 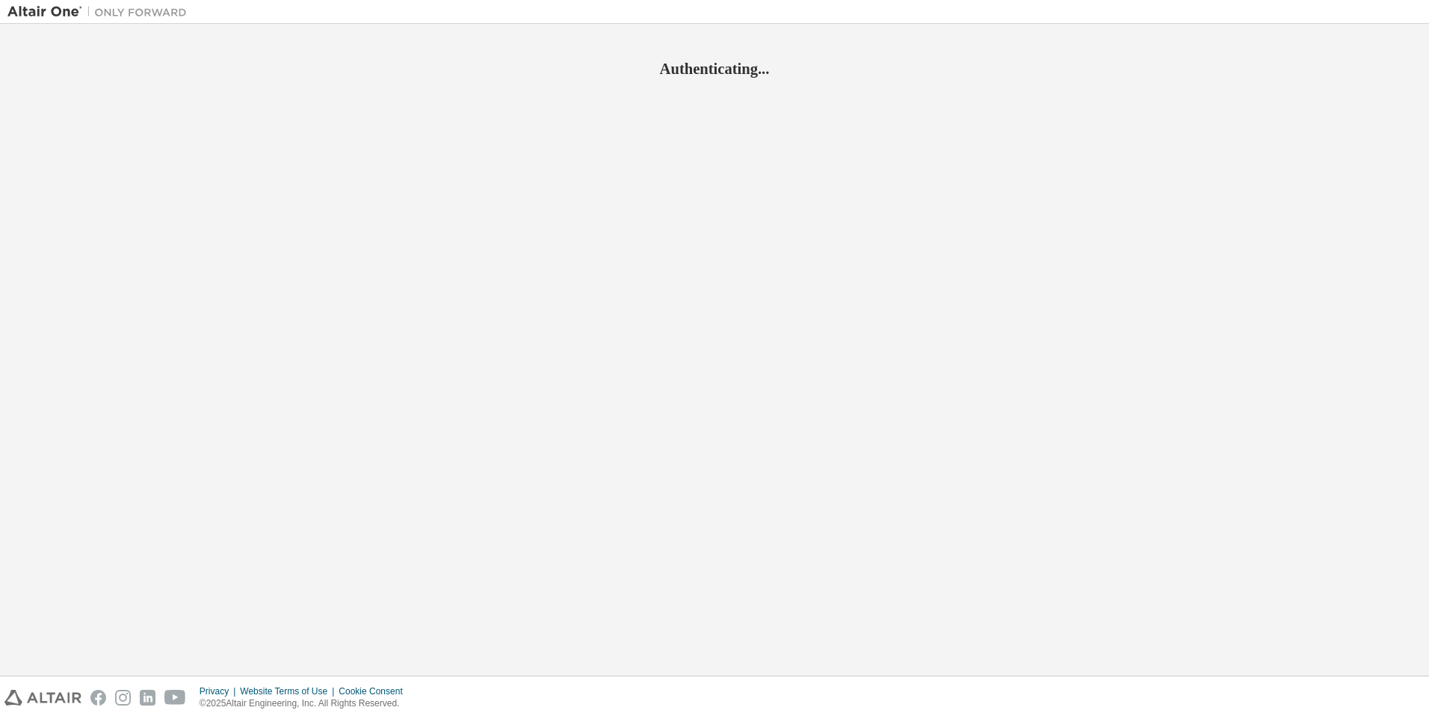 I want to click on div: Website Terms of Use, so click(x=289, y=692).